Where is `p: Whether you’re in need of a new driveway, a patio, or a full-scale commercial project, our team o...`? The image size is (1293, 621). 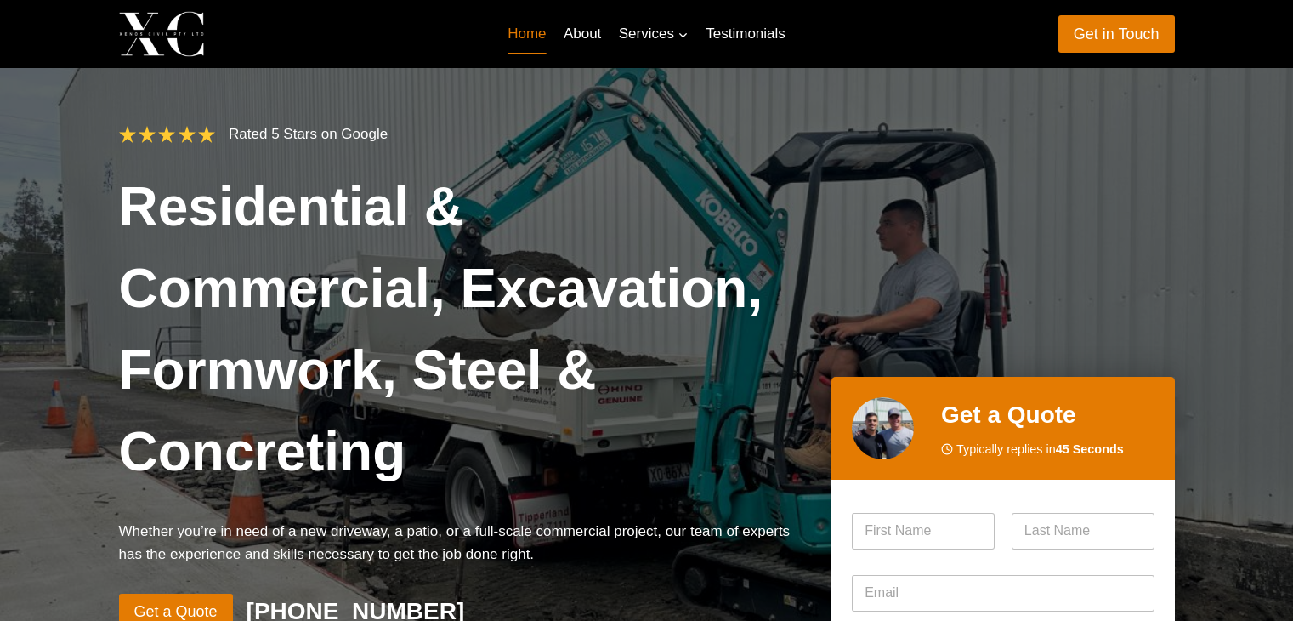 p: Whether you’re in need of a new driveway, a patio, or a full-scale commercial project, our team o... is located at coordinates (462, 542).